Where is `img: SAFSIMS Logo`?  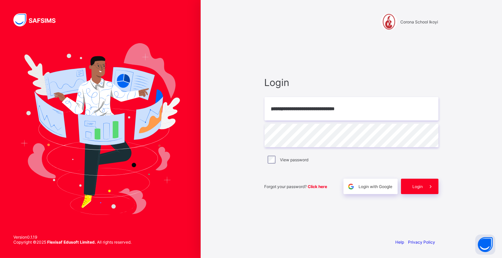 img: SAFSIMS Logo is located at coordinates (38, 20).